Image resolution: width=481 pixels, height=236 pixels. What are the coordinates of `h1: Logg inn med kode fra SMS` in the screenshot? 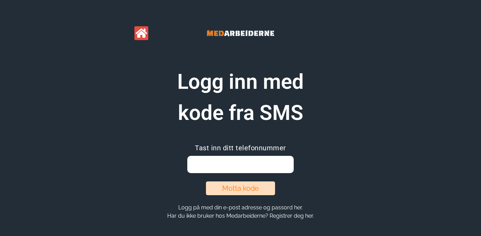 It's located at (240, 97).